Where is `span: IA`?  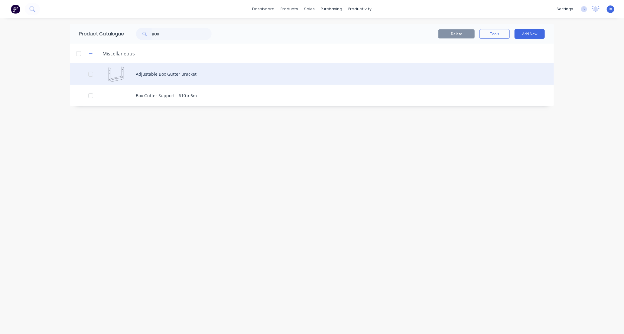 span: IA is located at coordinates (611, 9).